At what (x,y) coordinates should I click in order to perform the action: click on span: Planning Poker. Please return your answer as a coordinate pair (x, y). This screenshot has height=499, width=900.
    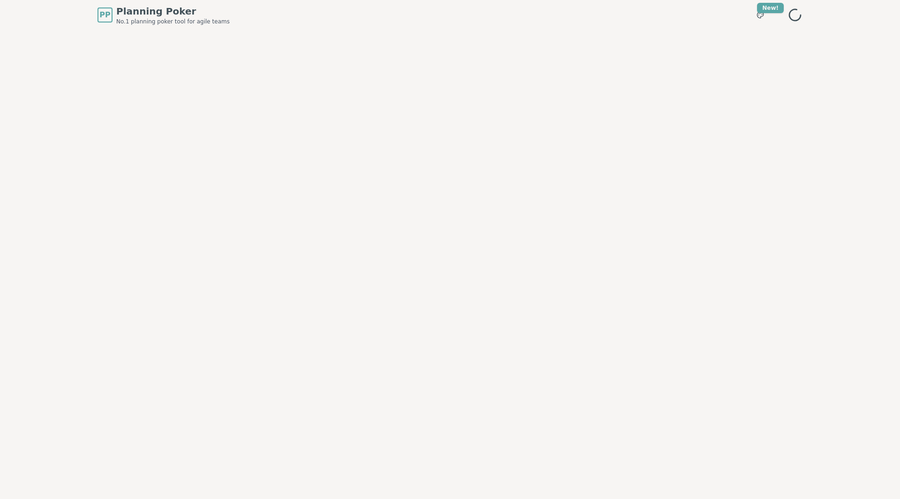
    Looking at the image, I should click on (173, 11).